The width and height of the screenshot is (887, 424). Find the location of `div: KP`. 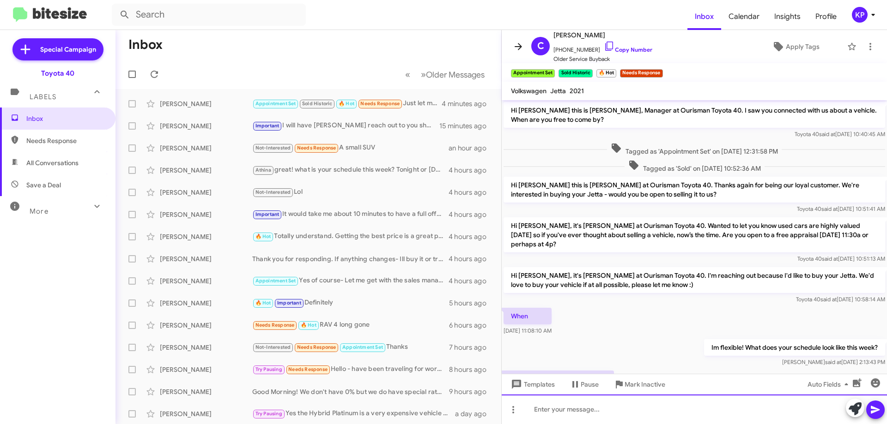

div: KP is located at coordinates (860, 15).